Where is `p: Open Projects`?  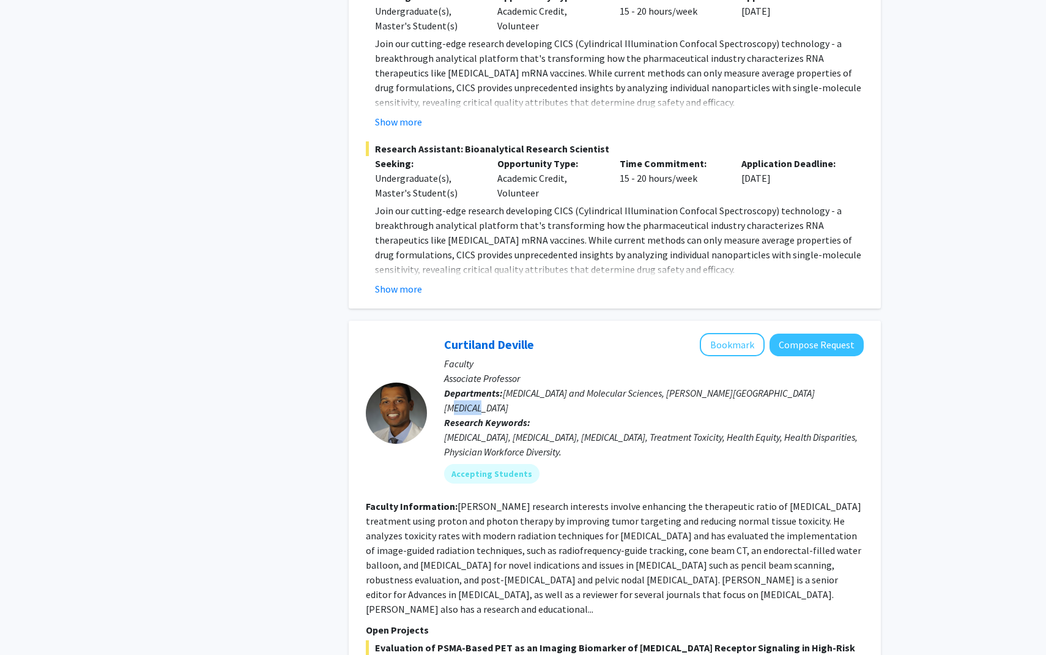 p: Open Projects is located at coordinates (615, 630).